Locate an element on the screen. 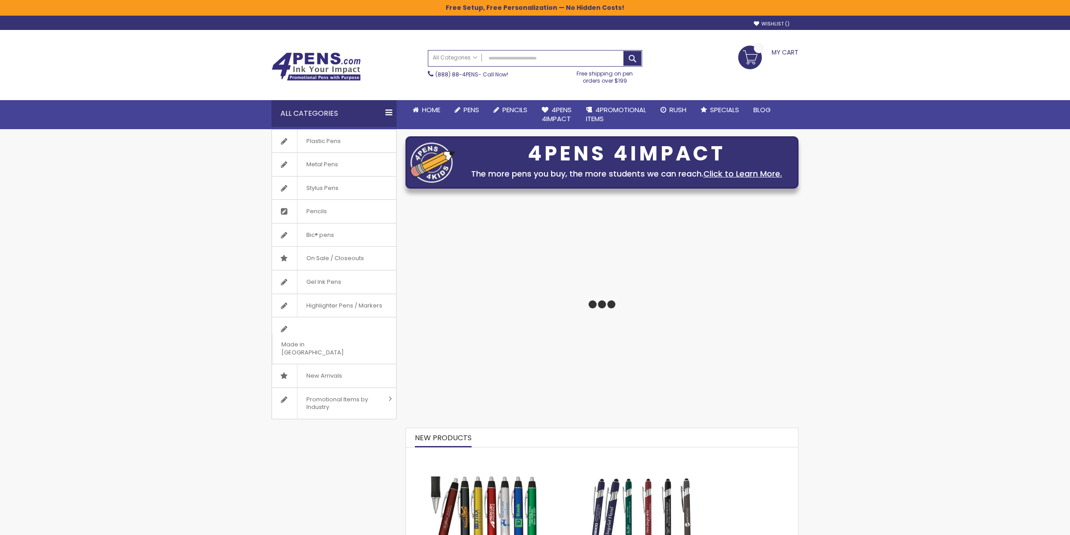  a: 4Pens4impact is located at coordinates (556, 114).